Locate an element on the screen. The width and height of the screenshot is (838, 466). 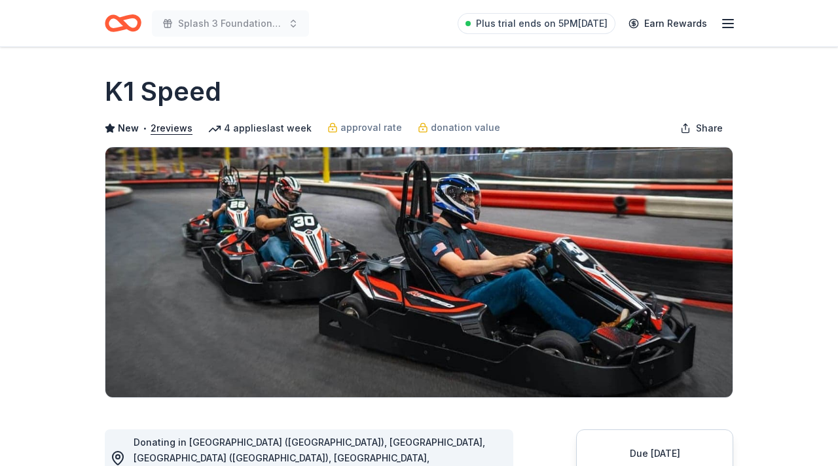
button: Splash 3 Foundation Veteran Charities Golf Tournament is located at coordinates (231, 24).